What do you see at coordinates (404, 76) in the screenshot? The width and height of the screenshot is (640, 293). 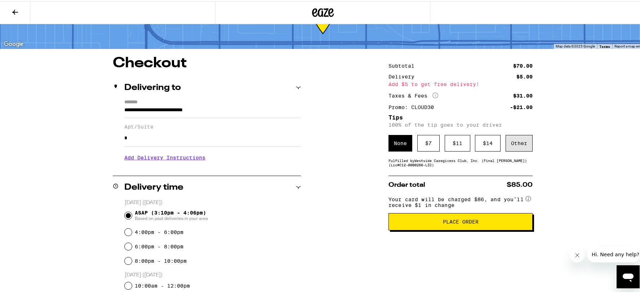 I see `div: Delivery` at bounding box center [404, 76].